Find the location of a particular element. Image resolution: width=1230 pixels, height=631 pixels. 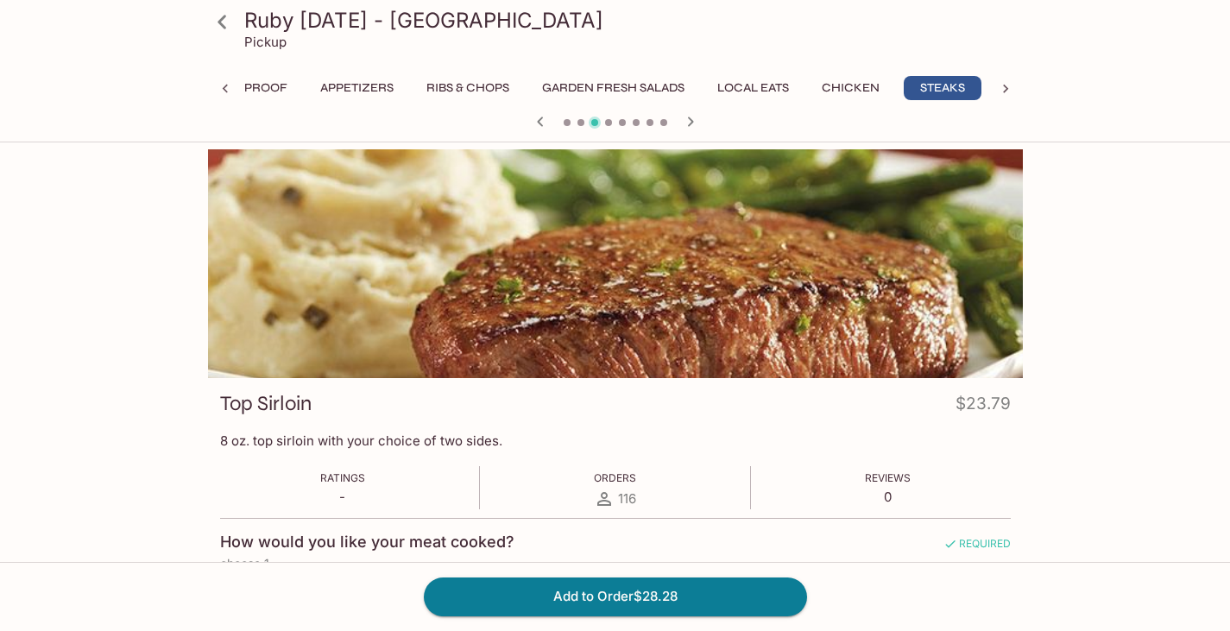

span: REQUIRED is located at coordinates (977, 546).